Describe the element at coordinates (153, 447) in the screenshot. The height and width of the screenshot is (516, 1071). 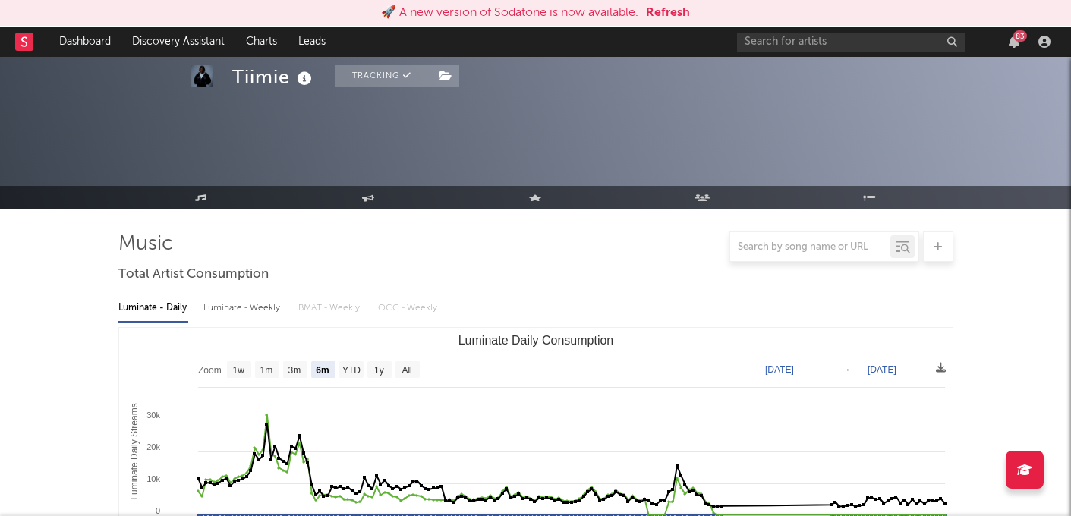
I see `text: 20k` at that location.